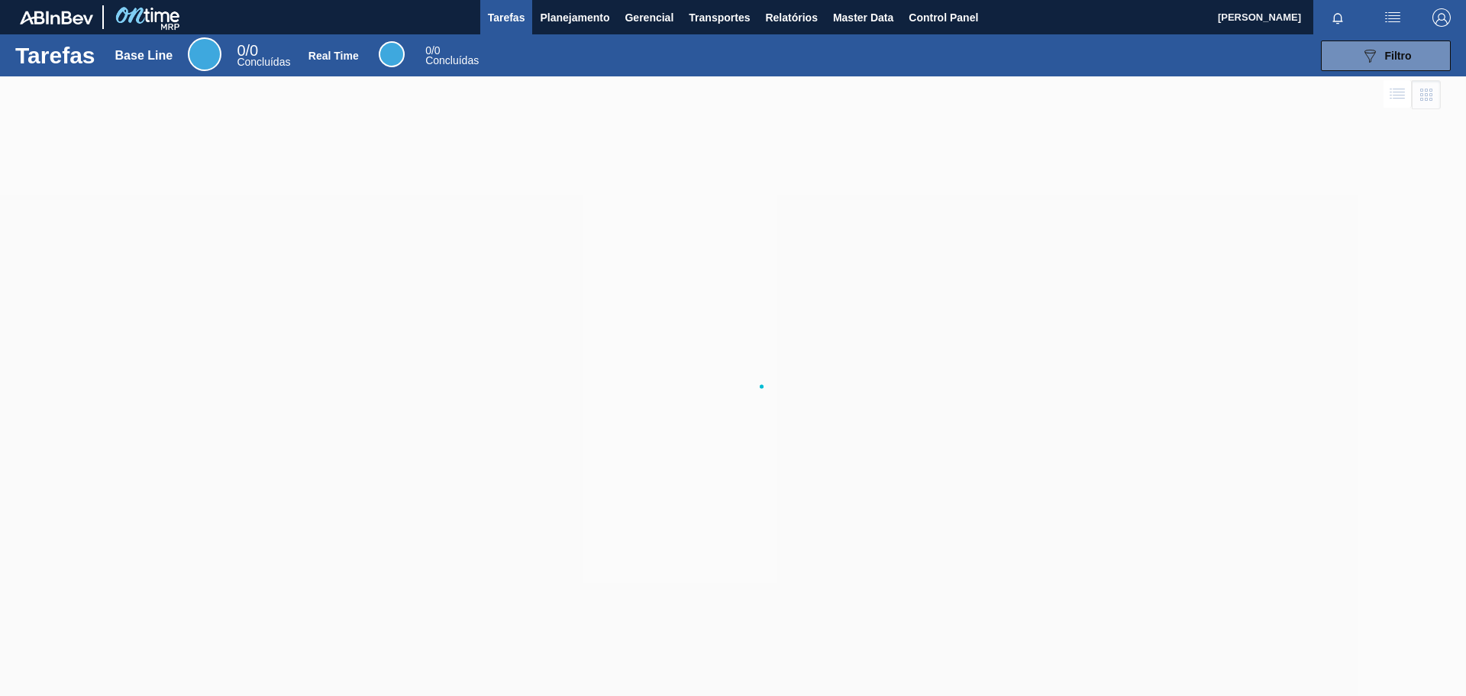 The height and width of the screenshot is (696, 1466). What do you see at coordinates (863, 18) in the screenshot?
I see `span: Master Data` at bounding box center [863, 18].